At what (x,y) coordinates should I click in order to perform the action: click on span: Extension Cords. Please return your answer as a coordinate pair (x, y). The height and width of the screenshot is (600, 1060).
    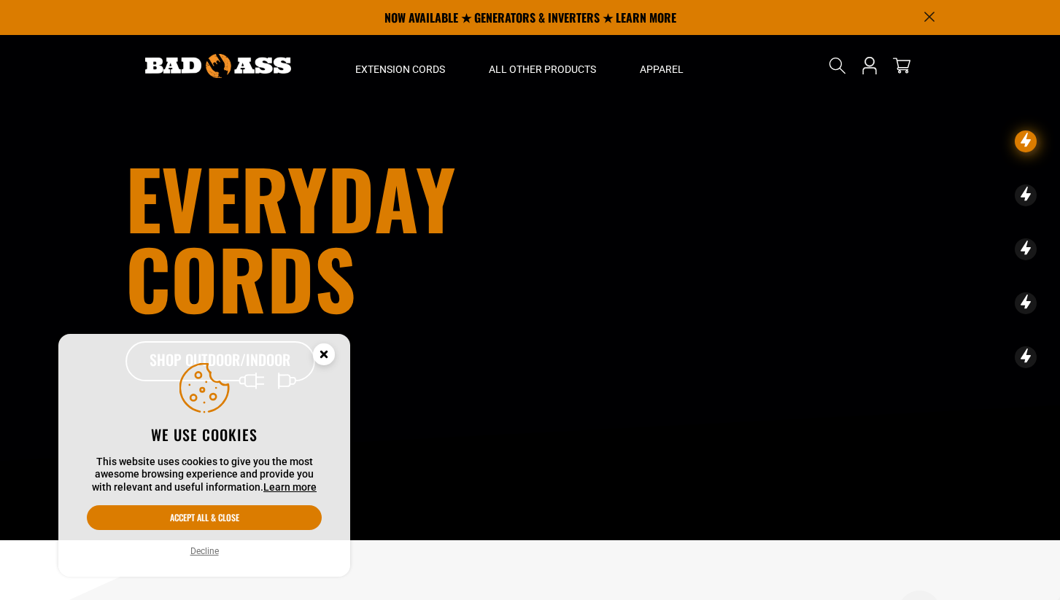
    Looking at the image, I should click on (400, 69).